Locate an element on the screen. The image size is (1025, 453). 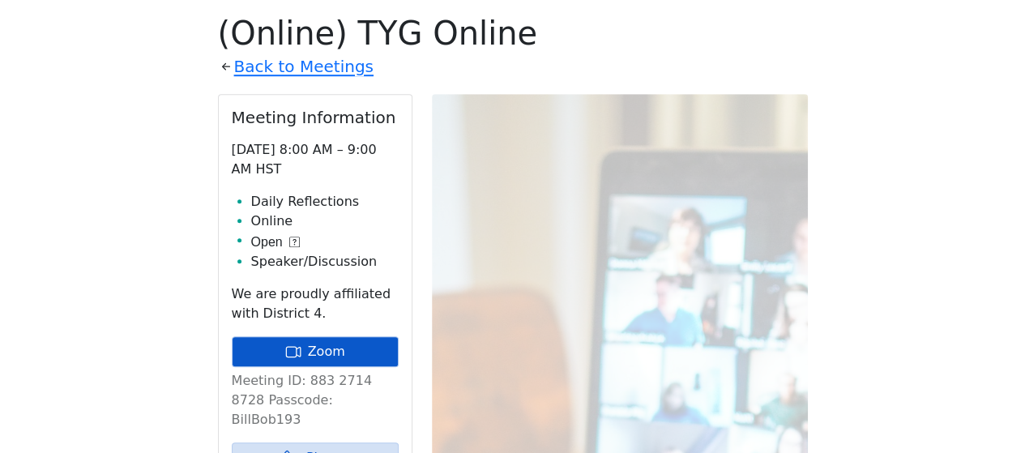
li: Speaker/Discussion is located at coordinates (325, 262).